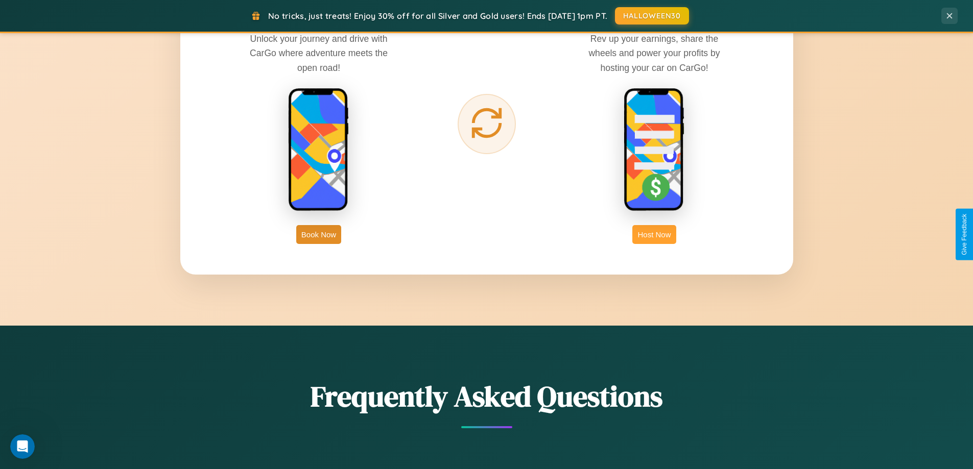  What do you see at coordinates (652, 16) in the screenshot?
I see `button: HALLOWEEN30` at bounding box center [652, 16].